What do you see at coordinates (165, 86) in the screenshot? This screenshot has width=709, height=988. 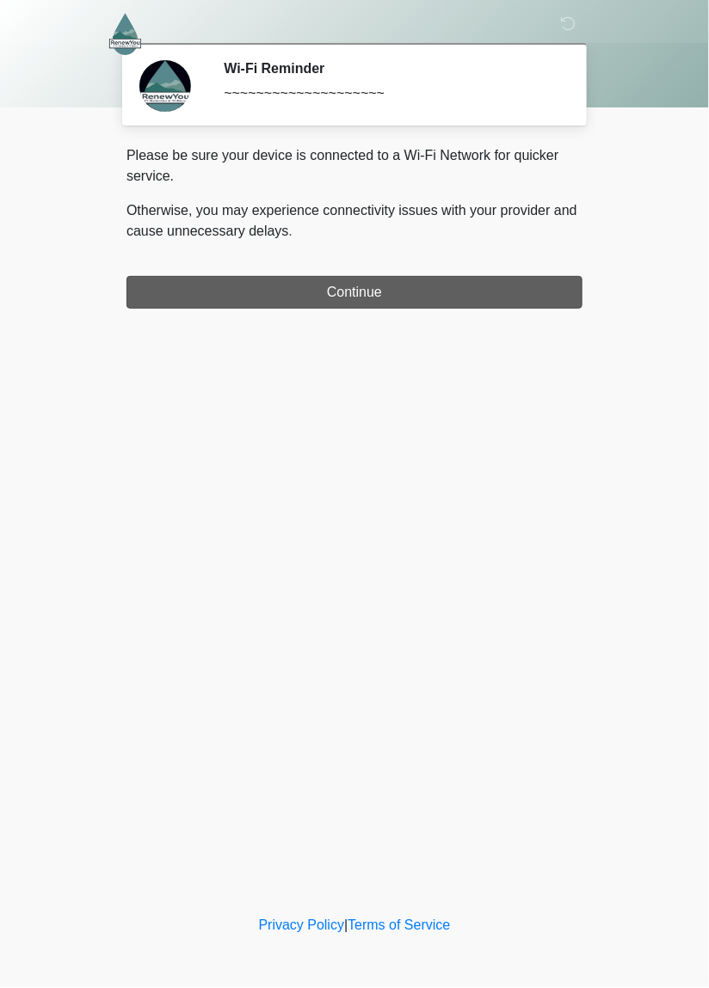 I see `img: Agent Avatar` at bounding box center [165, 86].